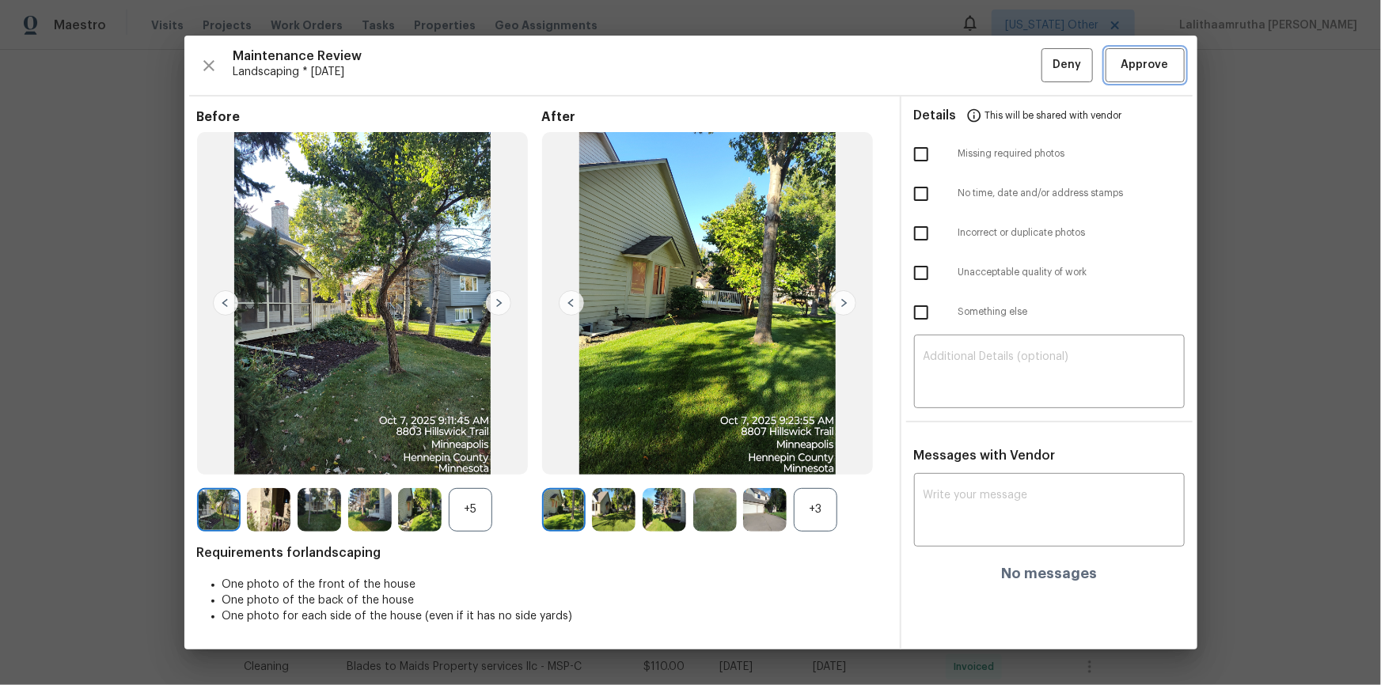 The height and width of the screenshot is (685, 1381). Describe the element at coordinates (470, 510) in the screenshot. I see `div: +5` at that location.